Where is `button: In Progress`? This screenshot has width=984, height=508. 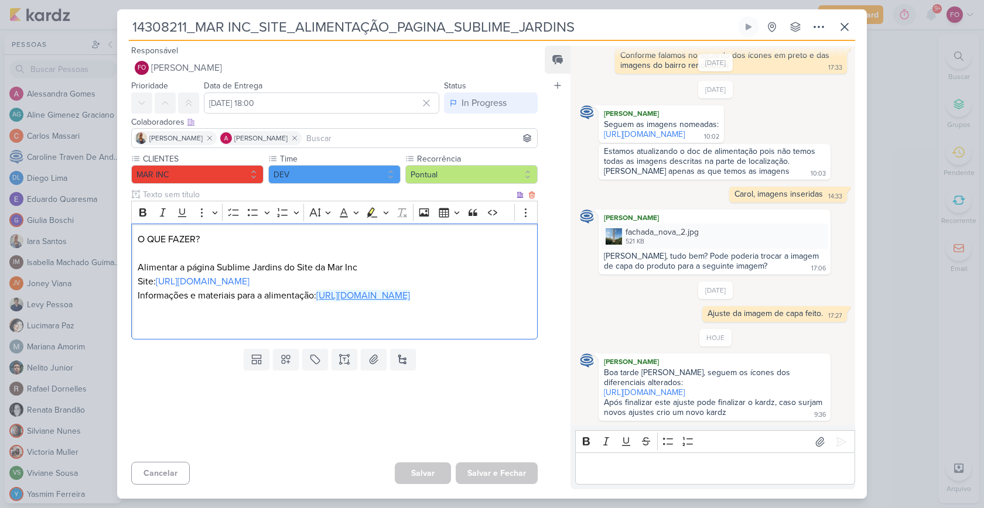
button: In Progress is located at coordinates (491, 103).